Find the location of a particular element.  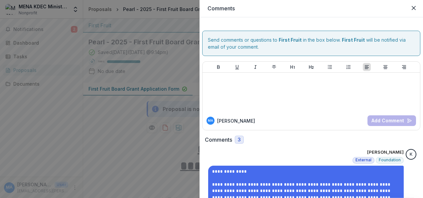

span: Foundation is located at coordinates (390, 160).